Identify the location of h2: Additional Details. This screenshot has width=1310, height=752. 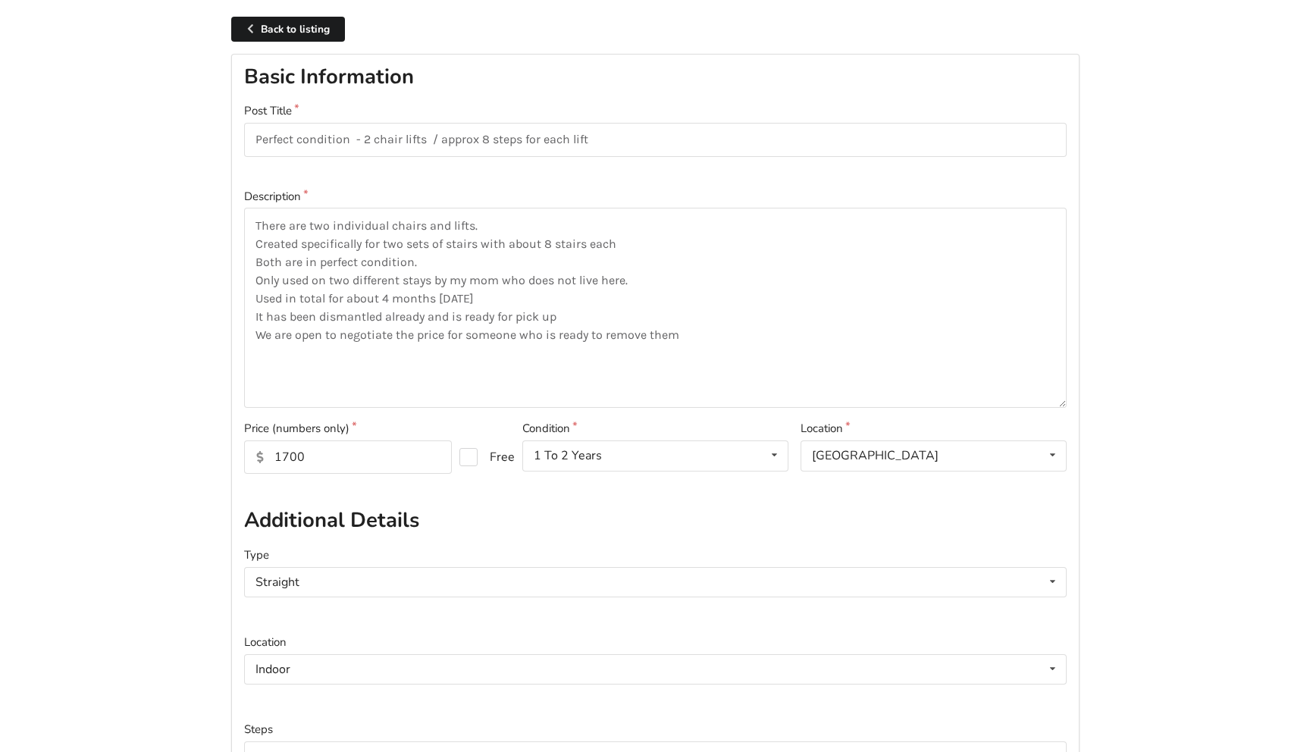
(655, 520).